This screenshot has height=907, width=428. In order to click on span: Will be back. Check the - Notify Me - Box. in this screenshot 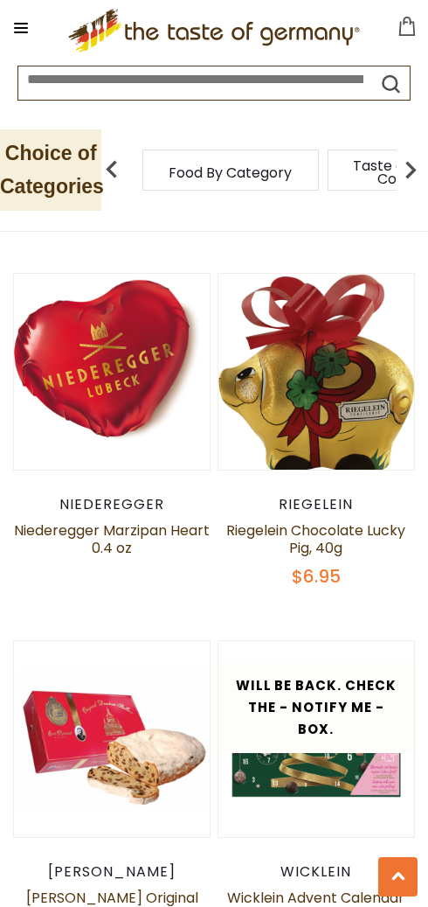, I will do `click(317, 707)`.